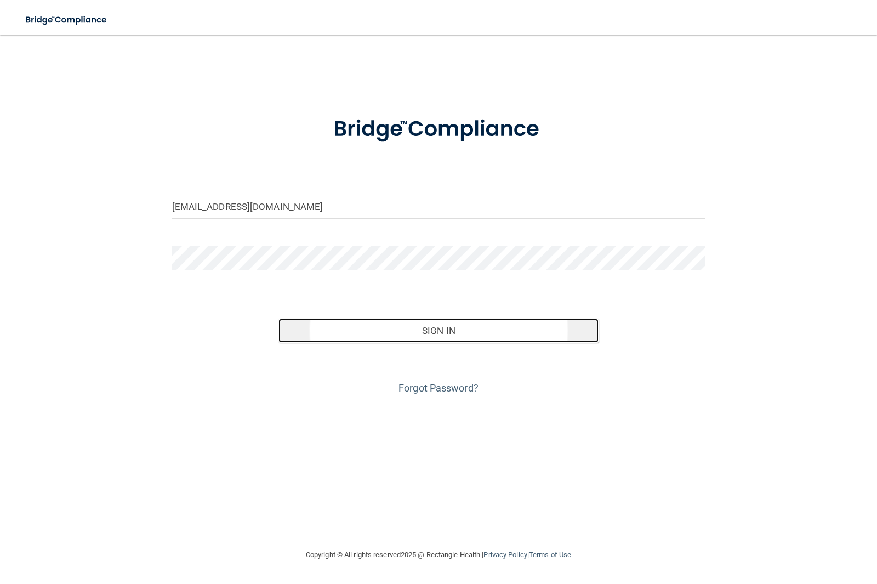  What do you see at coordinates (505, 554) in the screenshot?
I see `a: Privacy Policy` at bounding box center [505, 554].